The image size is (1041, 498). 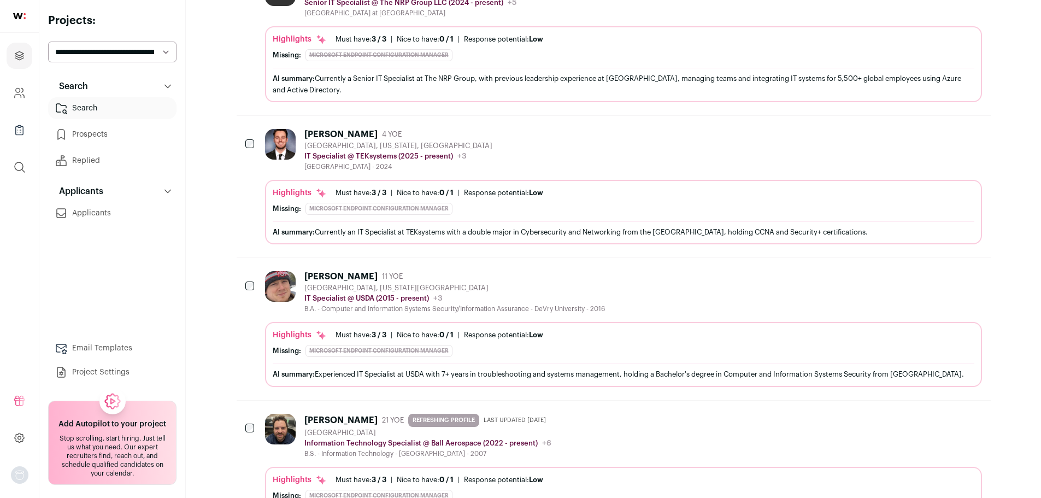 What do you see at coordinates (19, 93) in the screenshot?
I see `a: Company and ATS Settings` at bounding box center [19, 93].